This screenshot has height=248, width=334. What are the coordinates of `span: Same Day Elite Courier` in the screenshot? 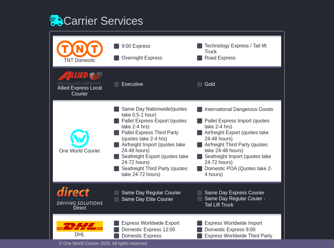 It's located at (147, 199).